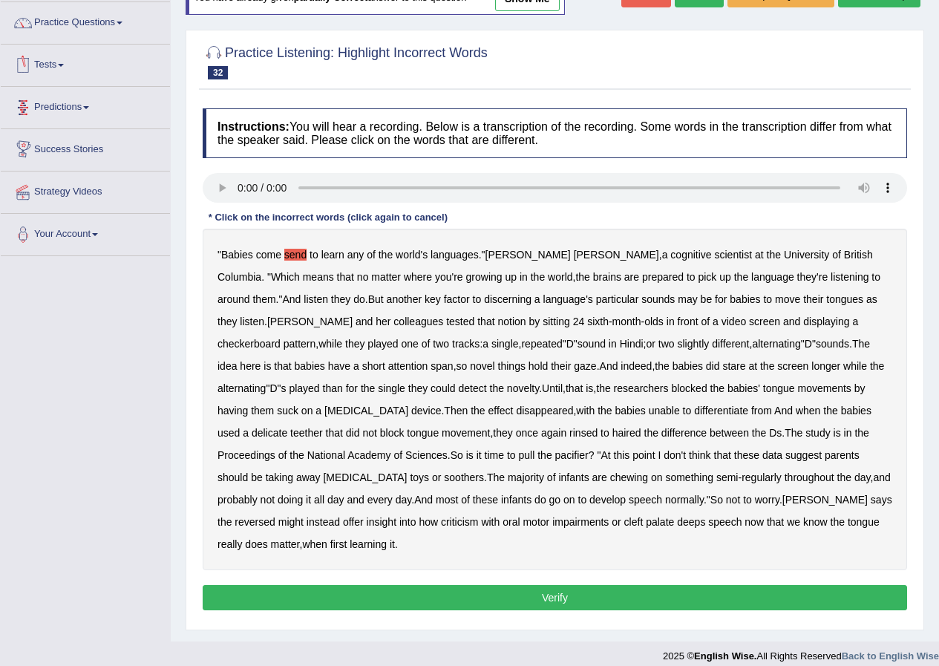 The image size is (939, 666). What do you see at coordinates (527, 433) in the screenshot?
I see `b: once` at bounding box center [527, 433].